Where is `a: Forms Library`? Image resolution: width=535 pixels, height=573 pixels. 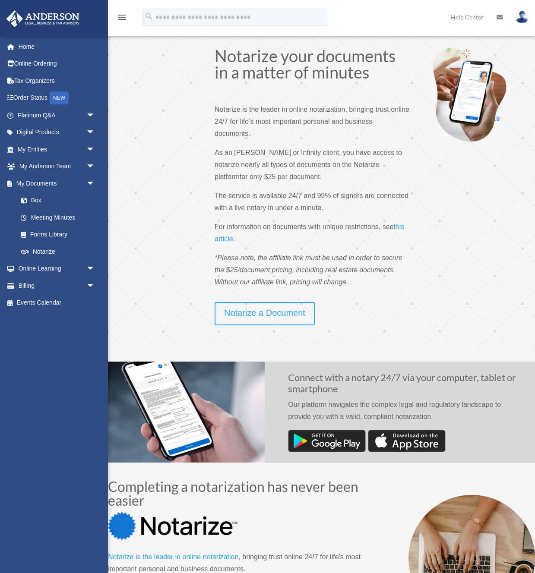
a: Forms Library is located at coordinates (60, 235).